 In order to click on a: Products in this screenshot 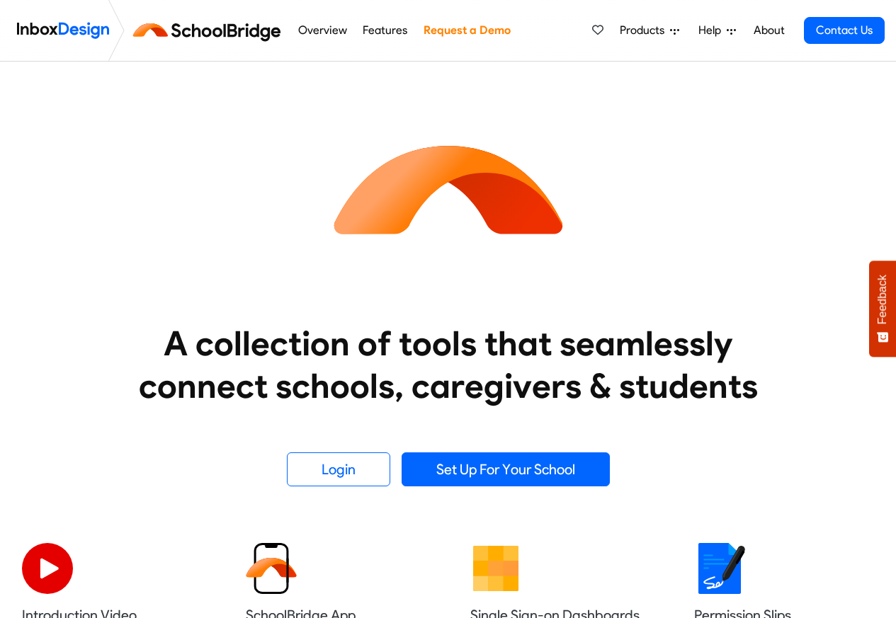, I will do `click(649, 30)`.